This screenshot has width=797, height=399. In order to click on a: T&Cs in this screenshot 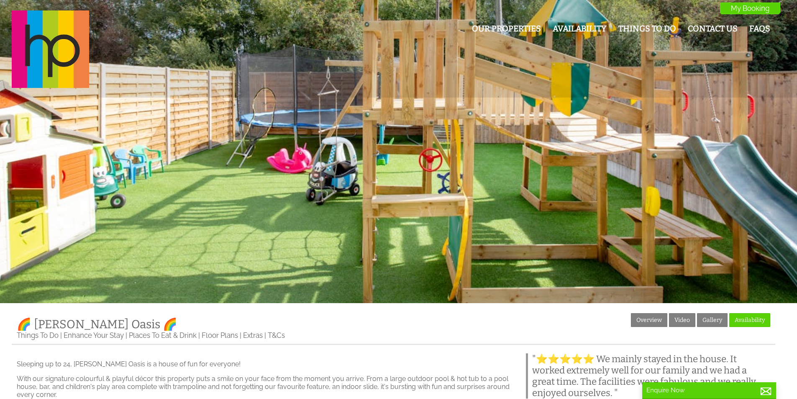, I will do `click(276, 335)`.